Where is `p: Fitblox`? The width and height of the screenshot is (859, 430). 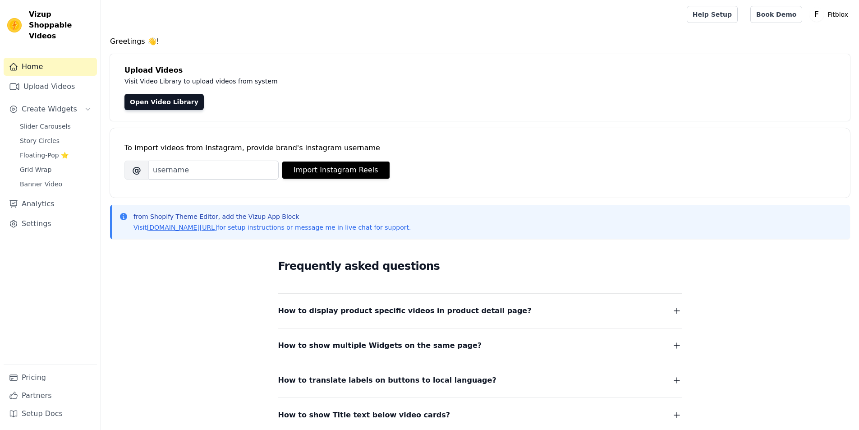 p: Fitblox is located at coordinates (838, 14).